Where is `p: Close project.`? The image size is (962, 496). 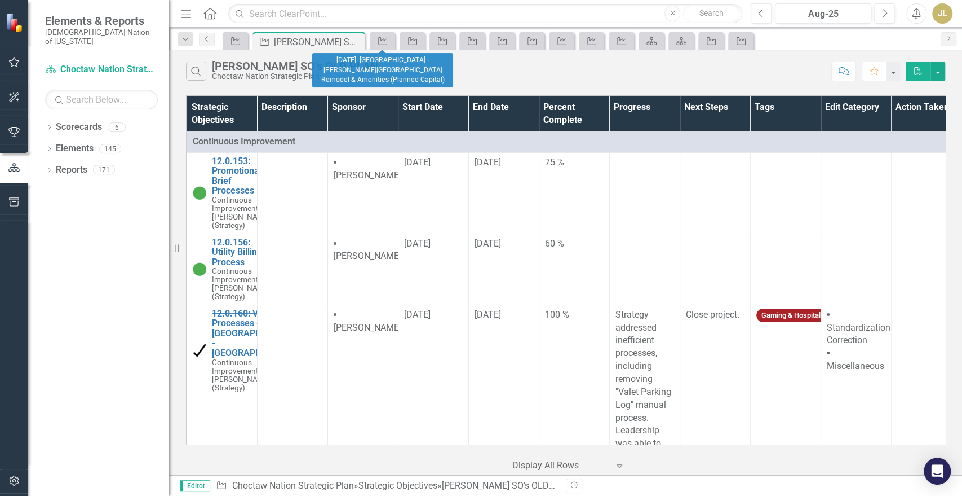
p: Close project. is located at coordinates (715, 315).